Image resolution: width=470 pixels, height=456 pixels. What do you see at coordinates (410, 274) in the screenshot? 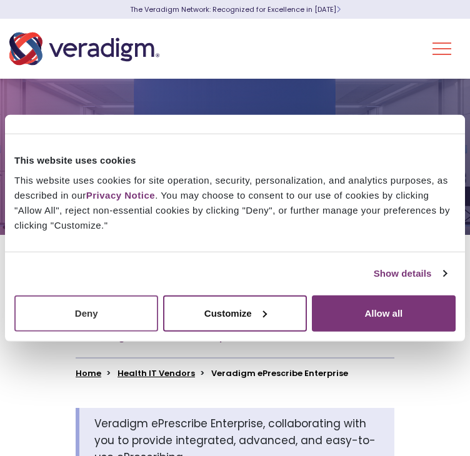
I see `a: Show details` at bounding box center [410, 274].